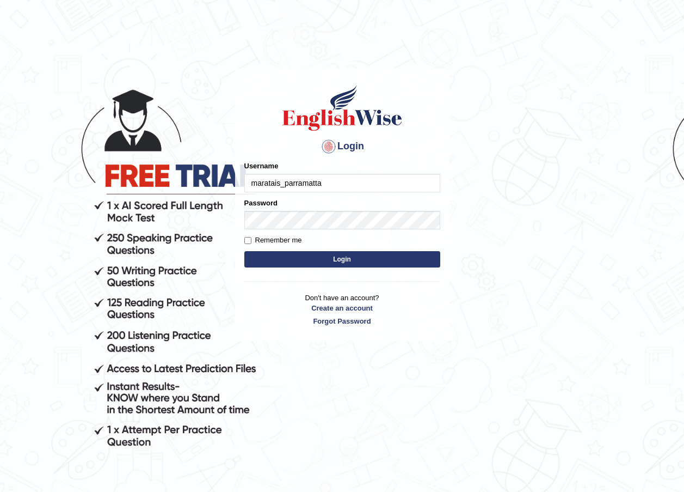 The image size is (684, 492). Describe the element at coordinates (273, 240) in the screenshot. I see `label: Remember me` at that location.